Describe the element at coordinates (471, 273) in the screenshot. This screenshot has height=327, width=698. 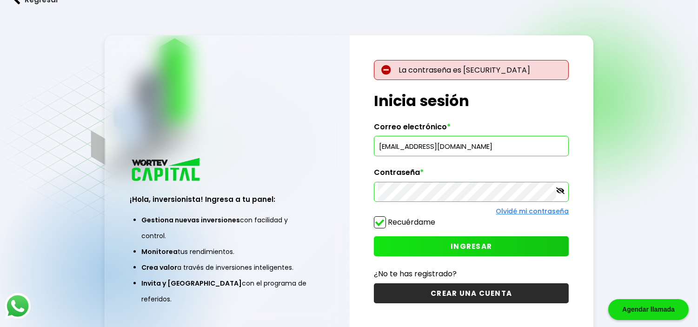
I see `p: ¿No te has registrado?` at that location.